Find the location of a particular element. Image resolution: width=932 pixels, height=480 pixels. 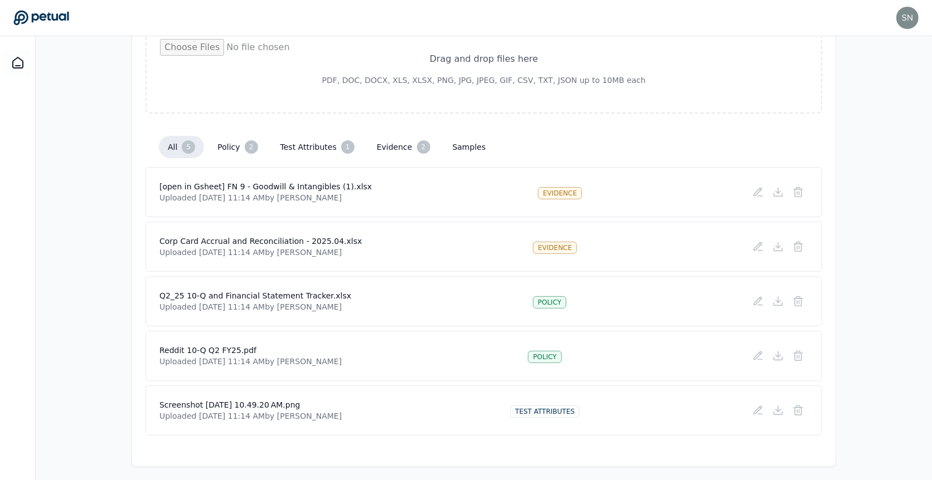

h4: Corp Card Accrual and Reconciliation - 2025.04.xlsx is located at coordinates (260, 241).